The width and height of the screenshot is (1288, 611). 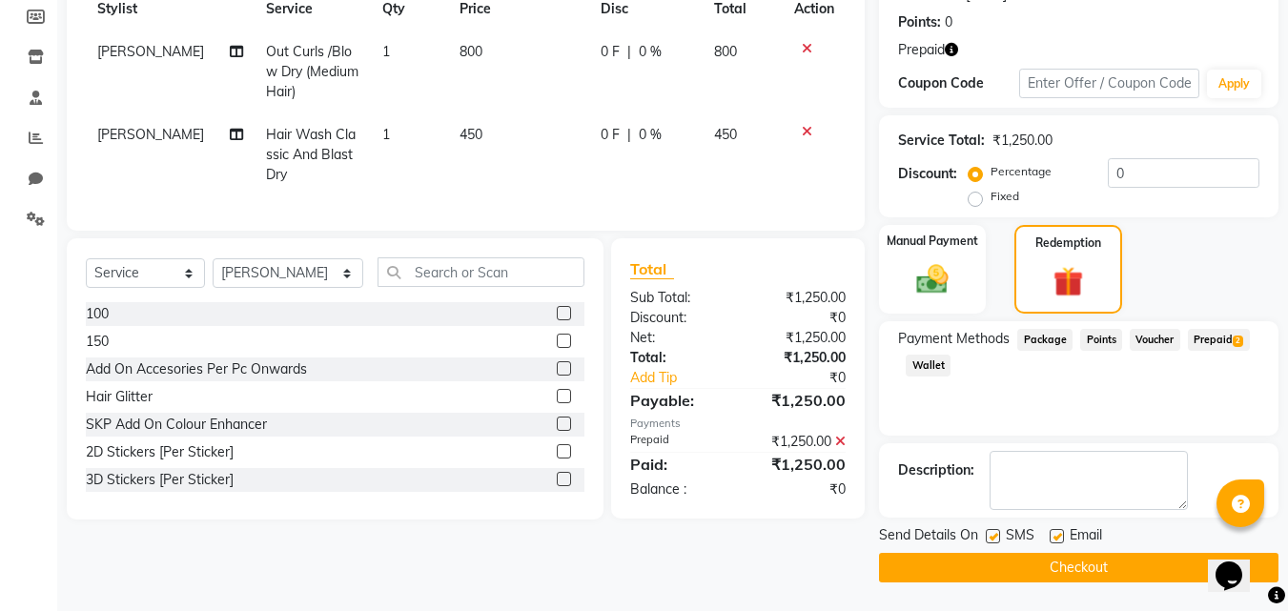 What do you see at coordinates (312, 72) in the screenshot?
I see `span: Out Curls /Blow Dry (Medium Hair)` at bounding box center [312, 72].